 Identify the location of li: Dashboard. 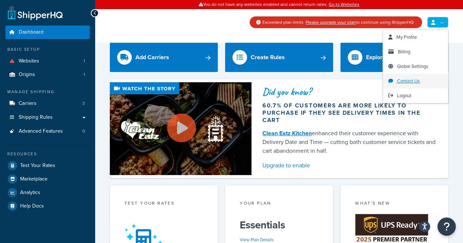
(48, 32).